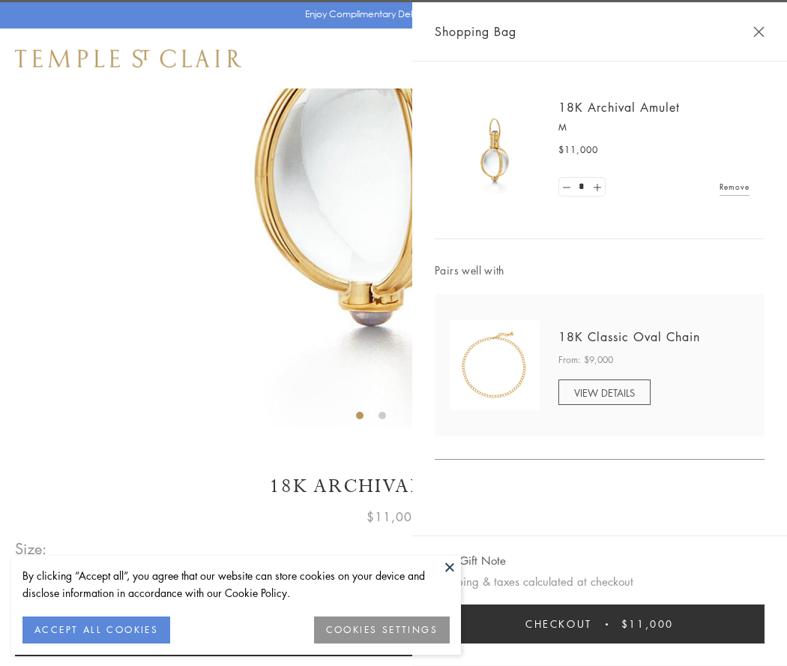 Image resolution: width=787 pixels, height=666 pixels. I want to click on h1: 18K Archival Amulet, so click(394, 486).